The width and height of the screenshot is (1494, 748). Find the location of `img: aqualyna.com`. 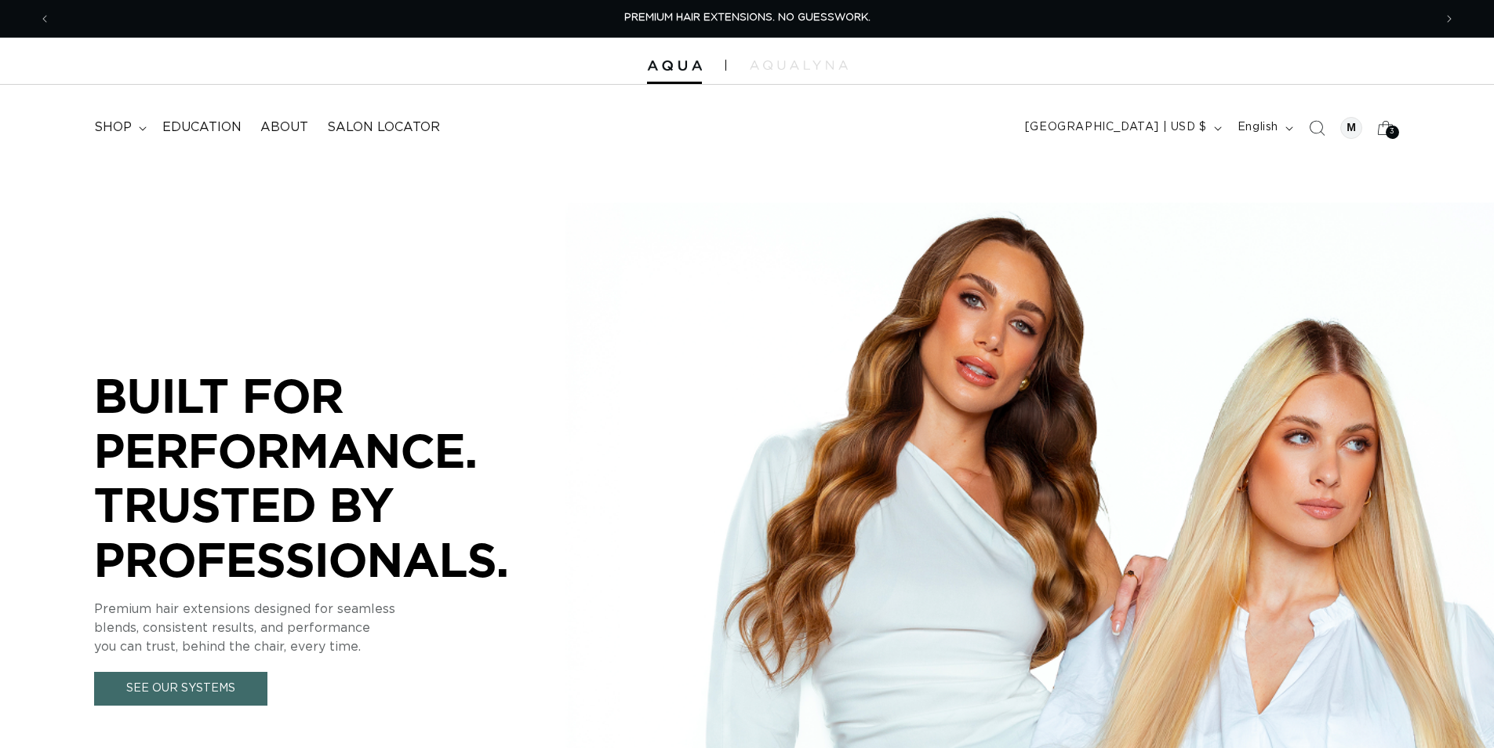

img: aqualyna.com is located at coordinates (799, 65).